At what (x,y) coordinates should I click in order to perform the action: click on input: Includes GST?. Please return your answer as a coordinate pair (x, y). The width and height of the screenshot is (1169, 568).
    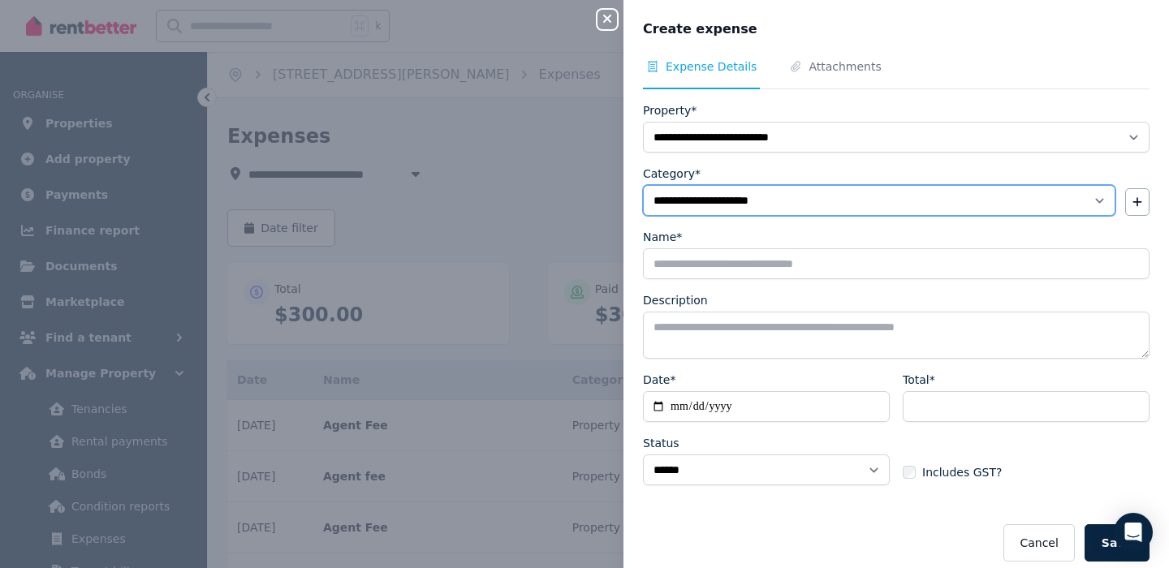
    Looking at the image, I should click on (909, 473).